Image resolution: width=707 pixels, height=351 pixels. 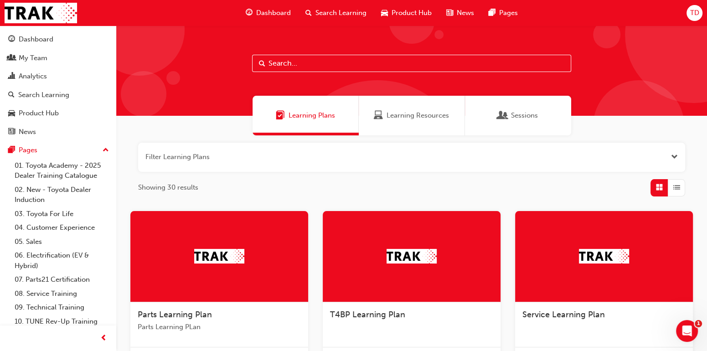 What do you see at coordinates (412, 115) in the screenshot?
I see `a: Learning ResourcesLearning Resources` at bounding box center [412, 115].